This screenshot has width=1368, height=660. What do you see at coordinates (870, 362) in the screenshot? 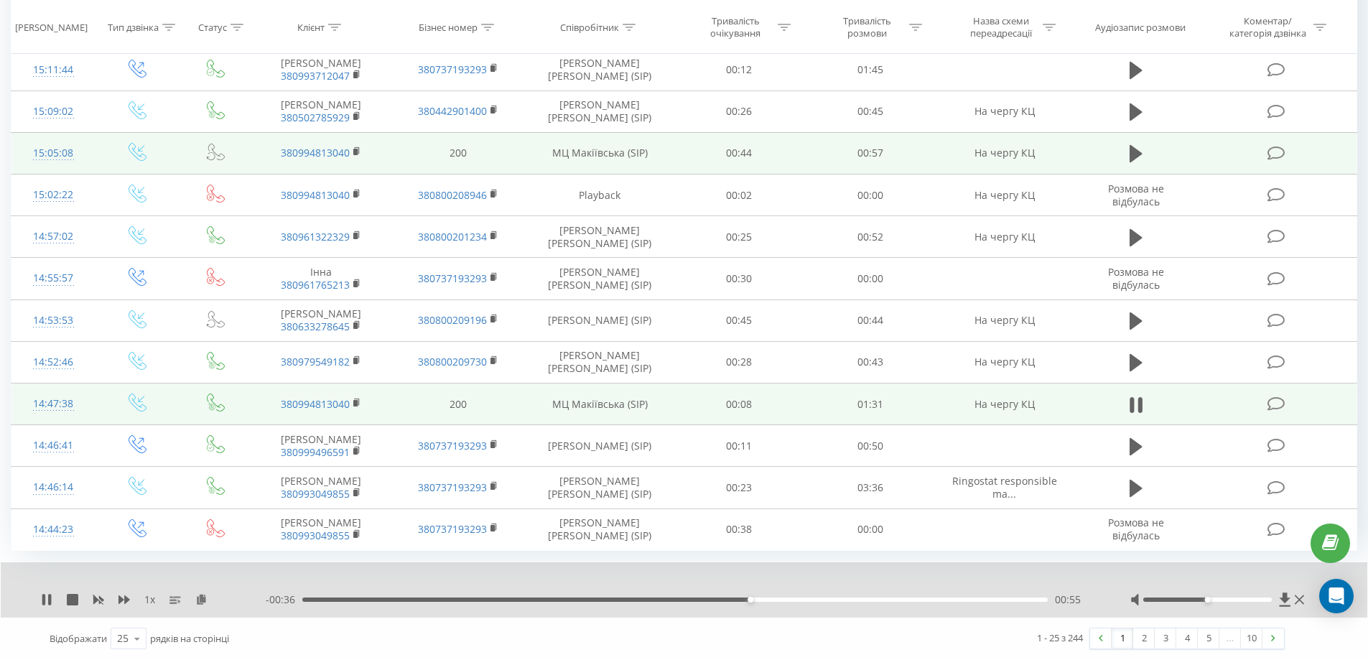
I see `td: 00:43` at bounding box center [870, 362].